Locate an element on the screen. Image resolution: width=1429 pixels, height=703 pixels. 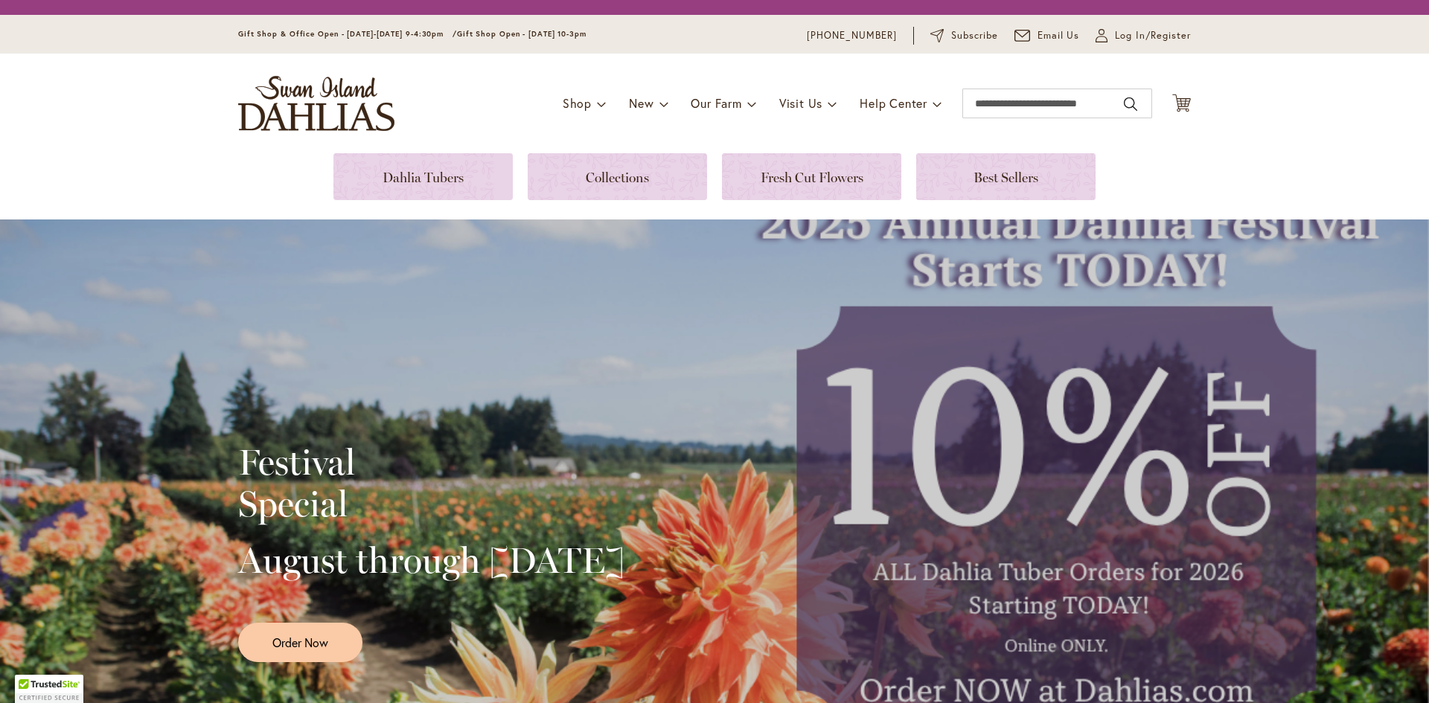
span: Subscribe is located at coordinates (974, 36).